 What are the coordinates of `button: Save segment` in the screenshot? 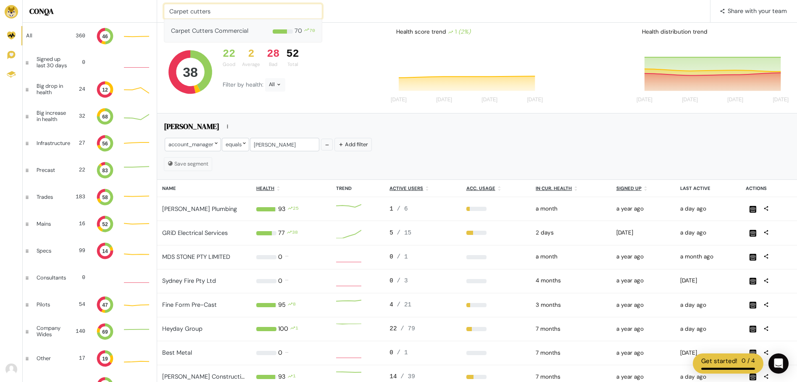 It's located at (188, 164).